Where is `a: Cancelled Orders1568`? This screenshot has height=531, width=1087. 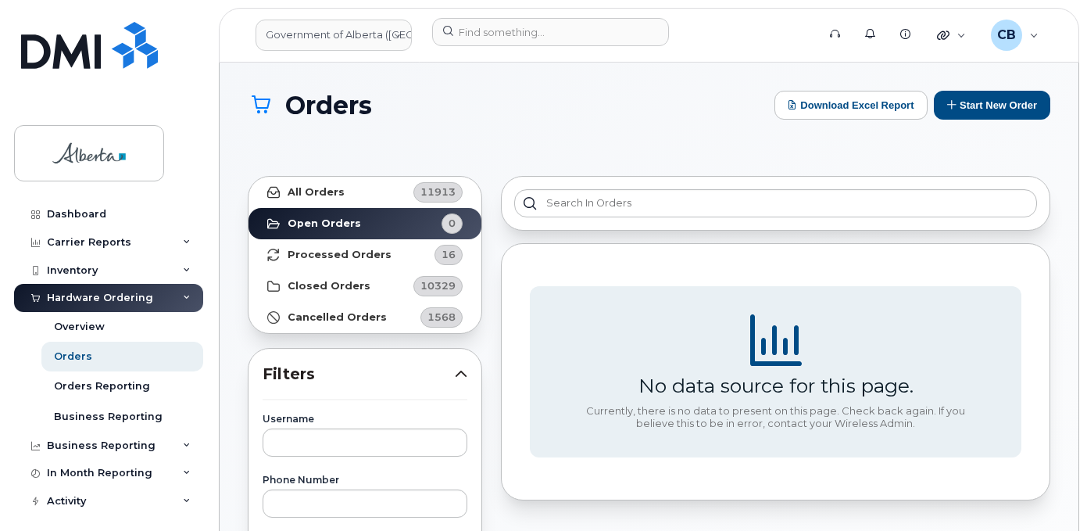
a: Cancelled Orders1568 is located at coordinates (365, 317).